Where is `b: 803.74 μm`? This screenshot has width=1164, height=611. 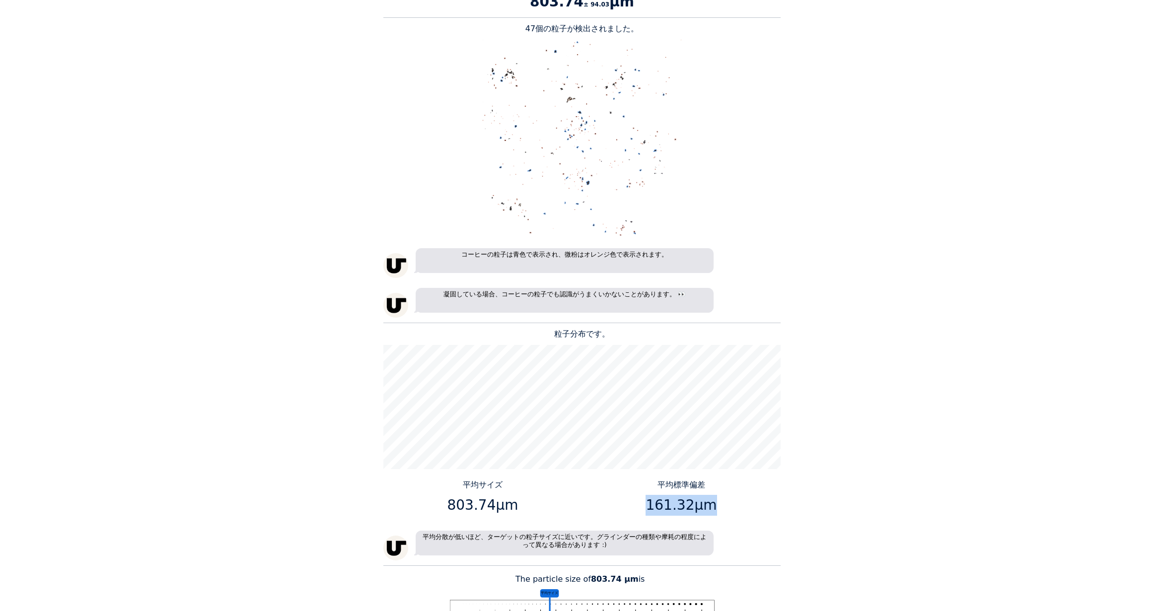 b: 803.74 μm is located at coordinates (615, 579).